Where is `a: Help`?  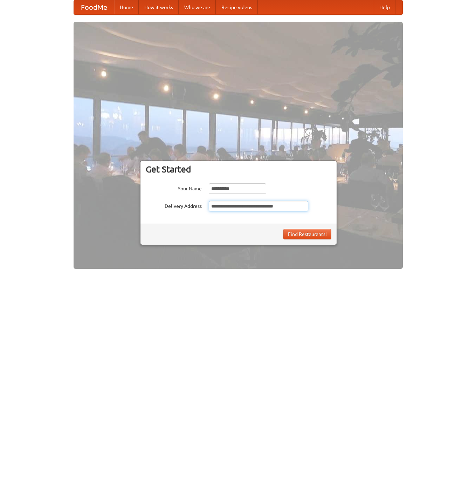 a: Help is located at coordinates (385, 7).